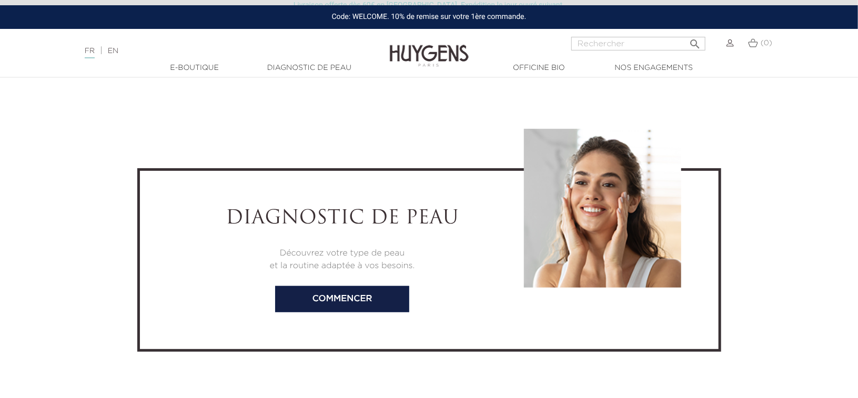  What do you see at coordinates (113, 51) in the screenshot?
I see `a: EN` at bounding box center [113, 51].